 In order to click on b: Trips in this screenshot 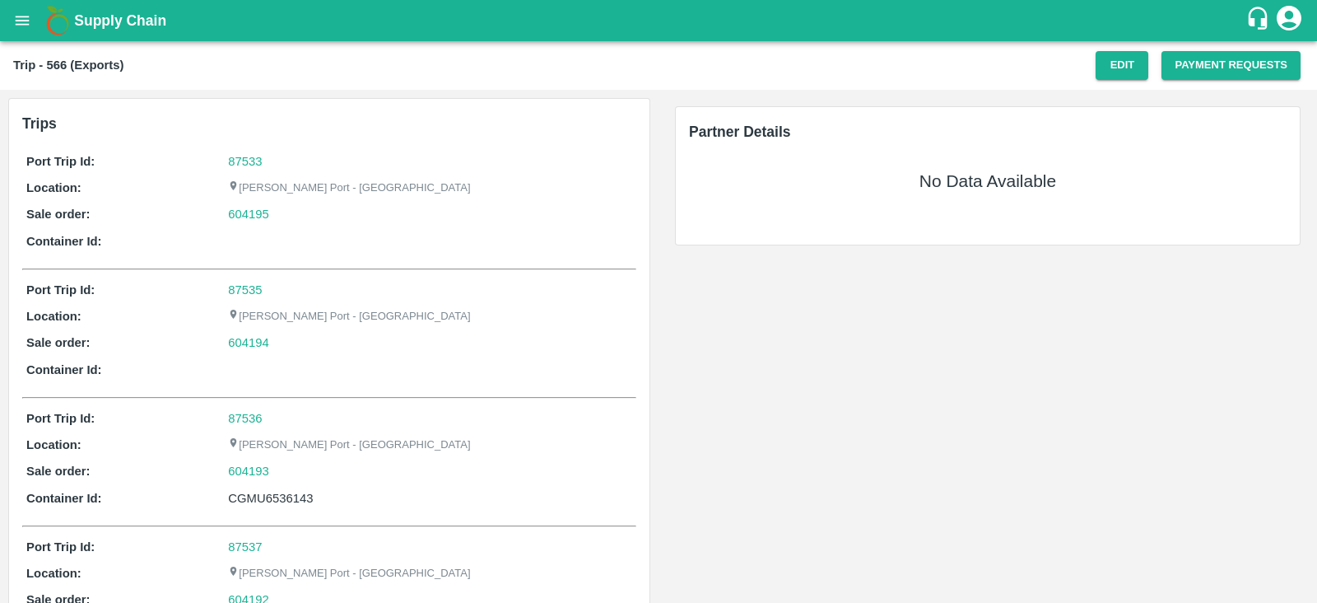, I will do `click(40, 123)`.